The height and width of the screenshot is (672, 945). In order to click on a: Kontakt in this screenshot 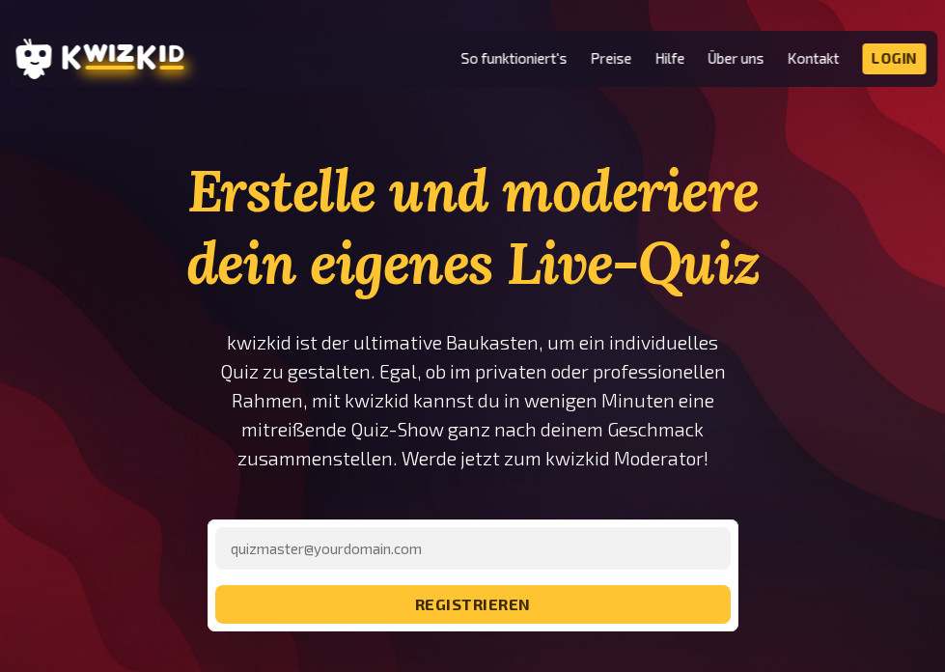, I will do `click(814, 58)`.